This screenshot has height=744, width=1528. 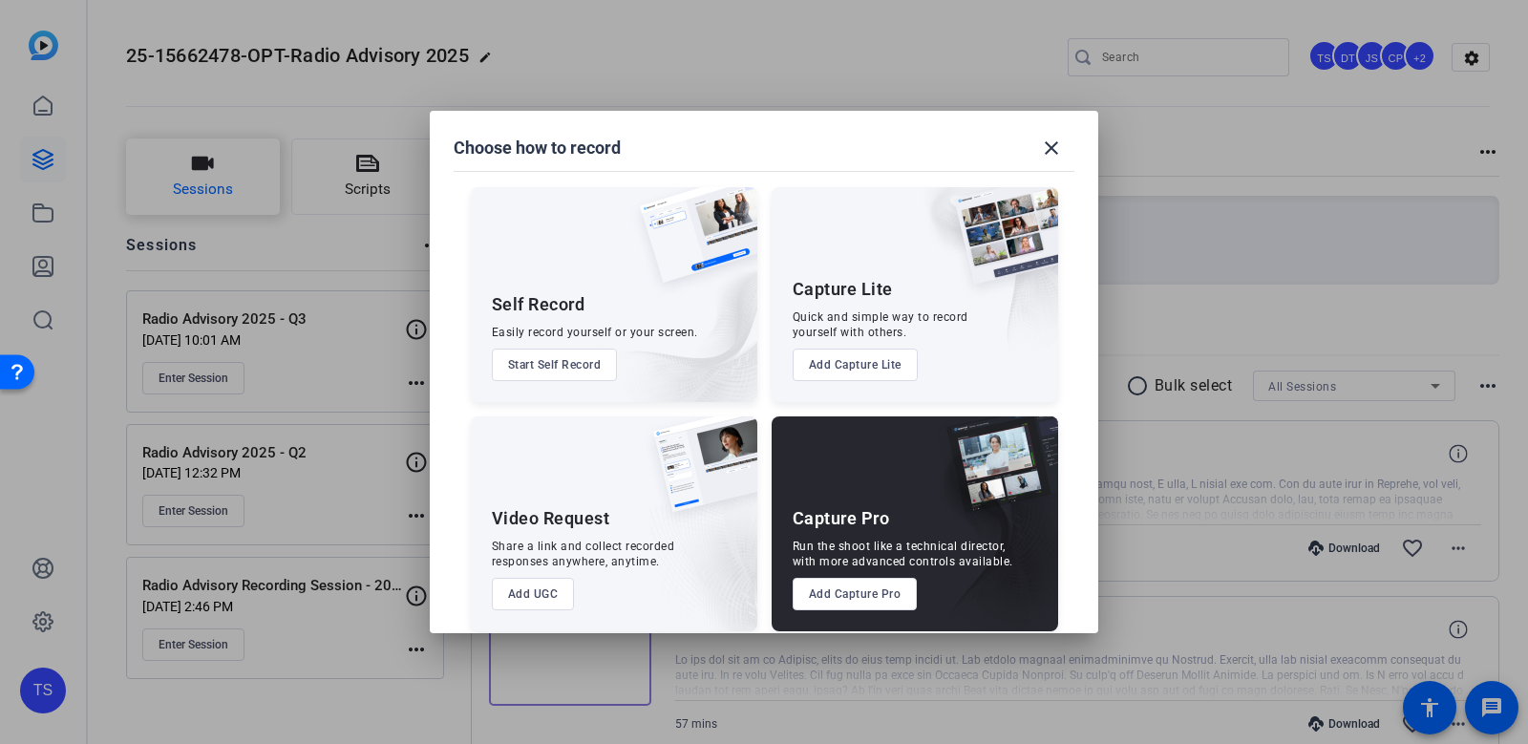 What do you see at coordinates (855, 365) in the screenshot?
I see `button: Add Capture Lite` at bounding box center [855, 365].